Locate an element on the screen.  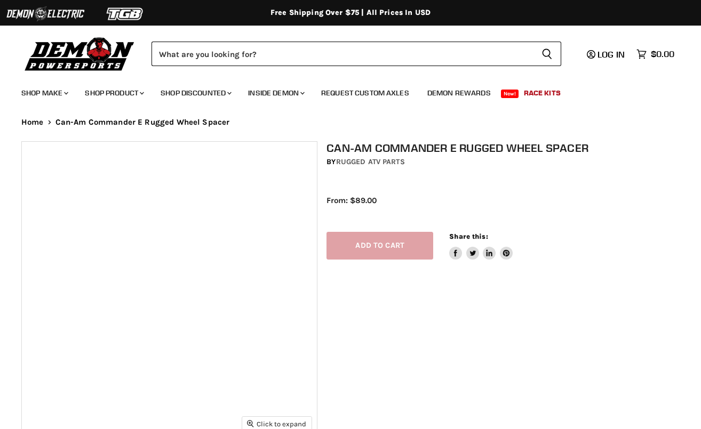
a: $0.00 is located at coordinates (655, 54).